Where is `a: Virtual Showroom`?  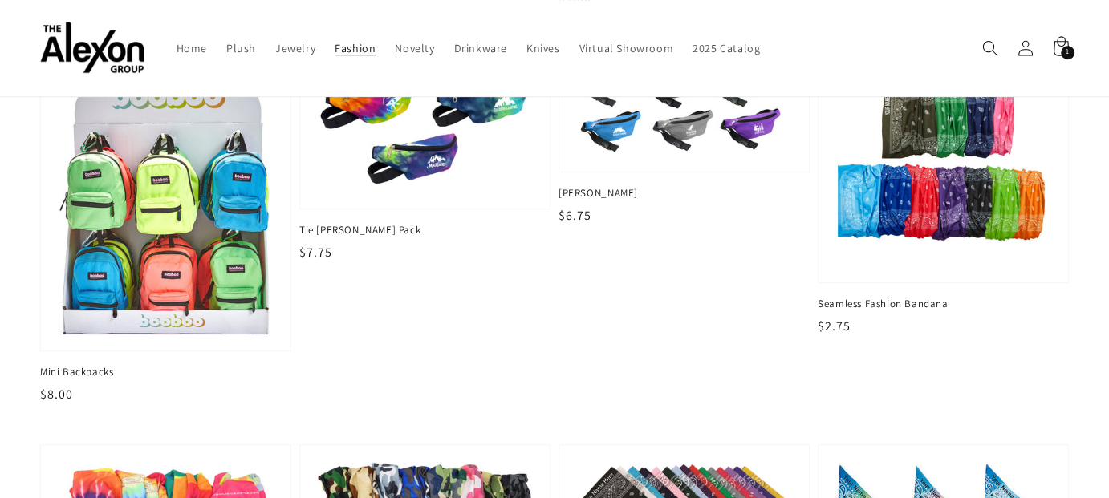 a: Virtual Showroom is located at coordinates (627, 48).